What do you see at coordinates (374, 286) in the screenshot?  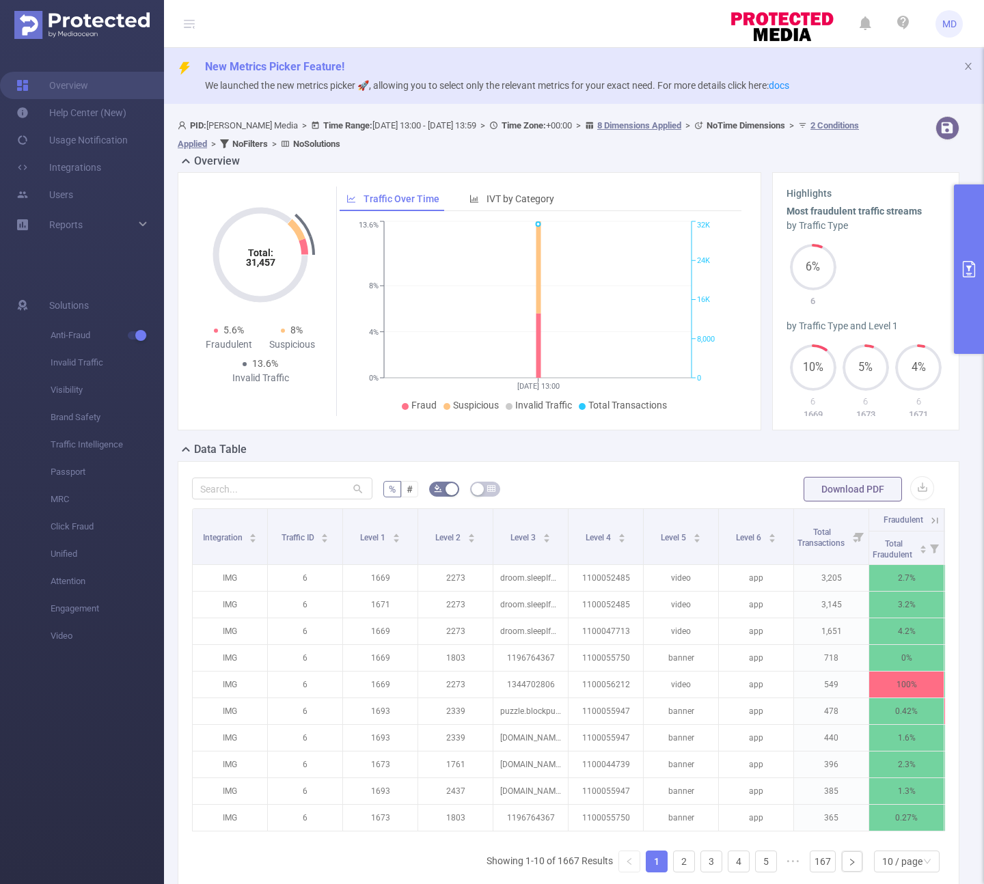 I see `tspan: 8%` at bounding box center [374, 286].